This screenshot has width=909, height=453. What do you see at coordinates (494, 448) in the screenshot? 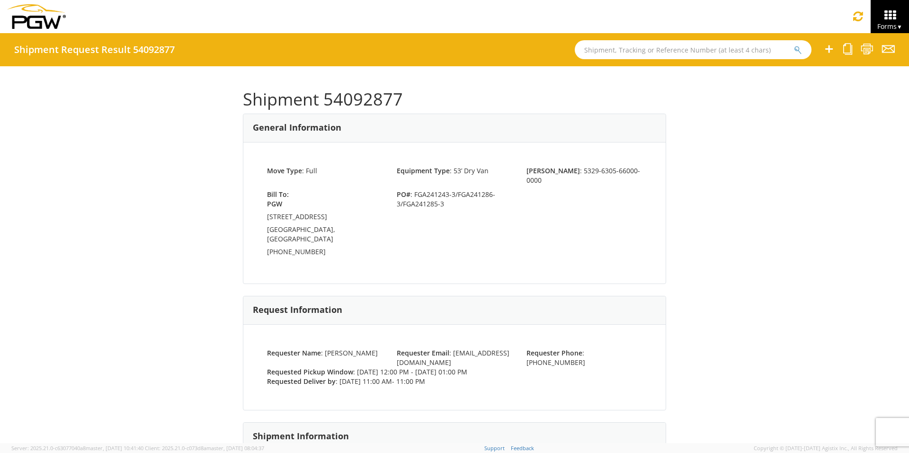
I see `a: Support` at bounding box center [494, 448].